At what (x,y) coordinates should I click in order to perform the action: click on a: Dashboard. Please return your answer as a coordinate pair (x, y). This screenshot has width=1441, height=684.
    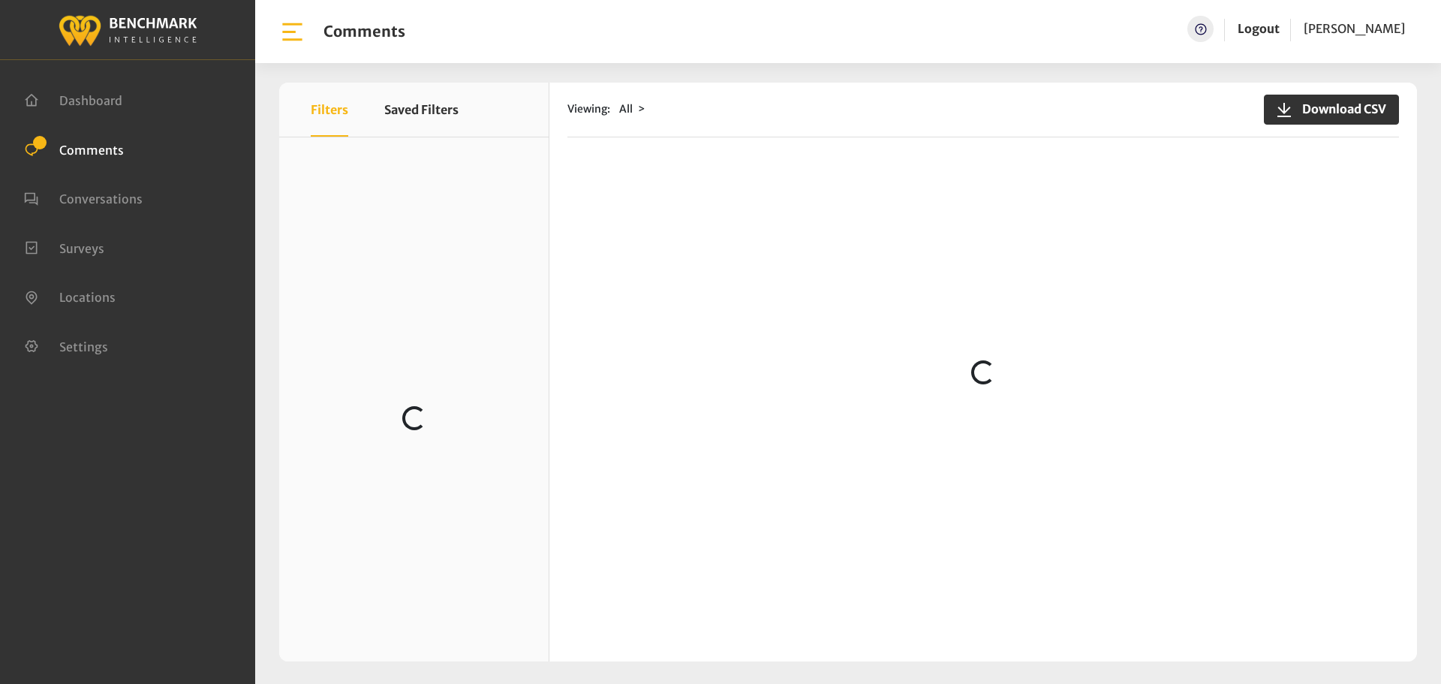
    Looking at the image, I should click on (73, 99).